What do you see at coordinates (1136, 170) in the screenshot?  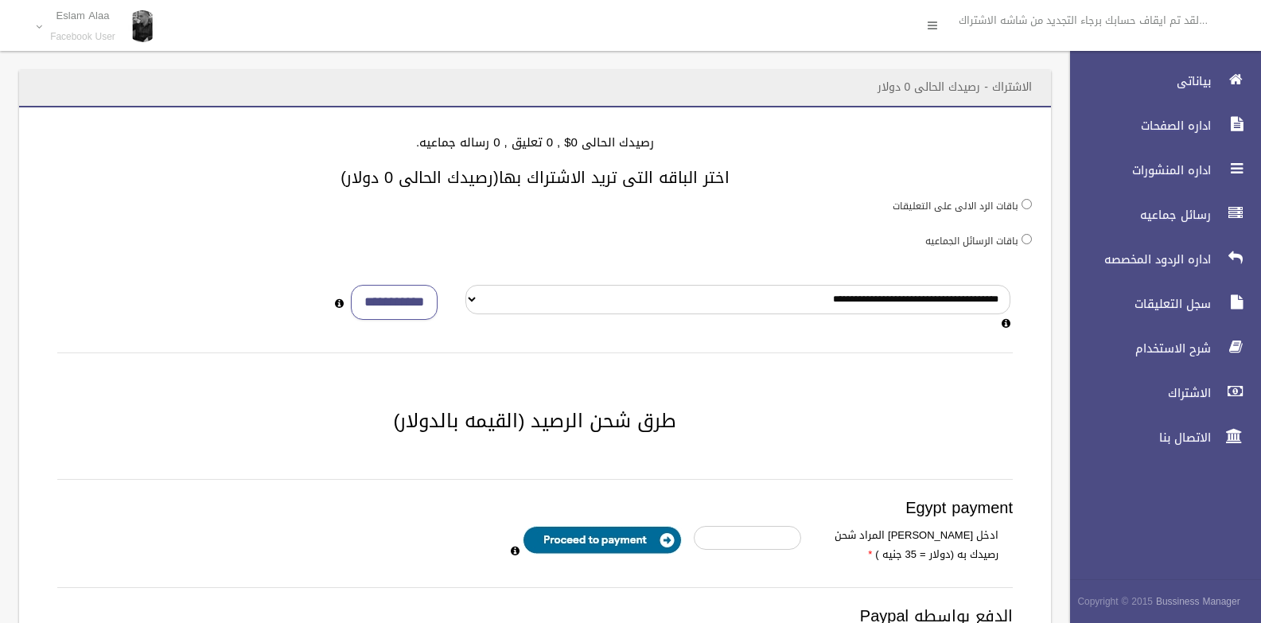 I see `span: اداره المنشورات` at bounding box center [1136, 170].